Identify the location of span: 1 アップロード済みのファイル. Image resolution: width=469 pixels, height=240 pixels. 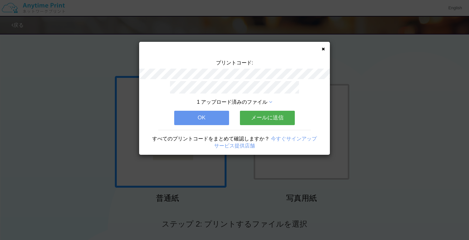
(232, 102).